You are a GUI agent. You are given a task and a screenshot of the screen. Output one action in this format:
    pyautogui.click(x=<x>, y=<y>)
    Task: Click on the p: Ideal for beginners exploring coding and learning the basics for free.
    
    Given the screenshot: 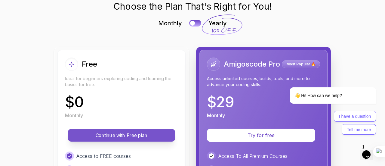 What is the action you would take?
    pyautogui.click(x=122, y=82)
    